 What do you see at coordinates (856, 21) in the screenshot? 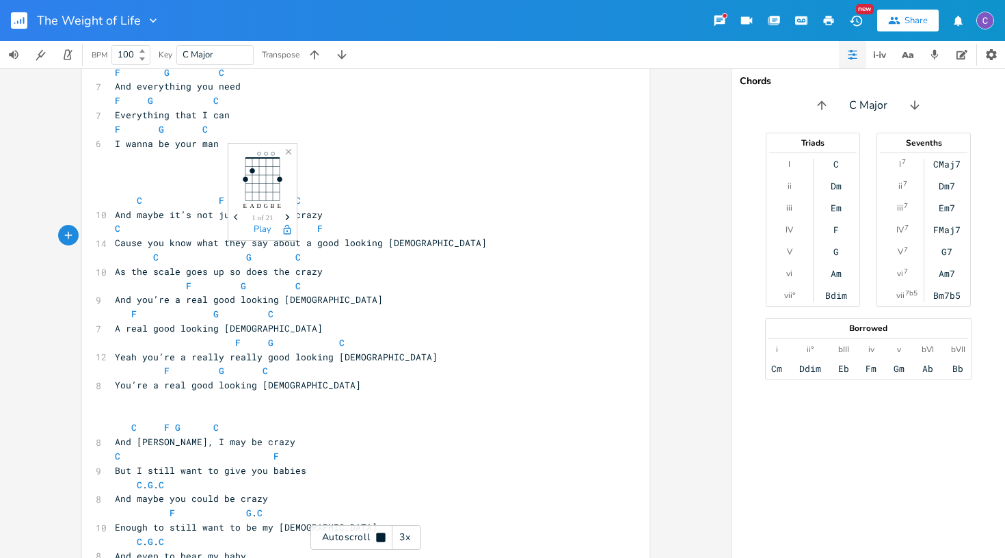
I see `button: New` at bounding box center [856, 21].